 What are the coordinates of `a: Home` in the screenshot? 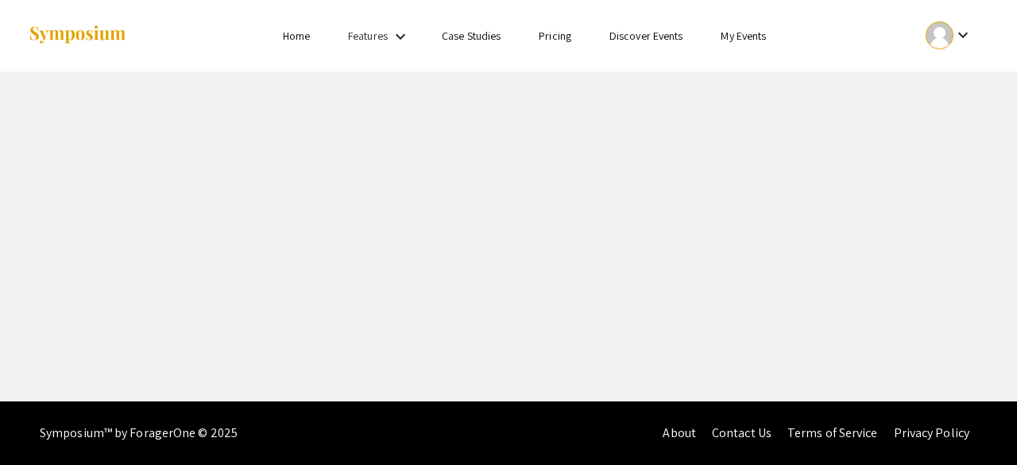 It's located at (296, 36).